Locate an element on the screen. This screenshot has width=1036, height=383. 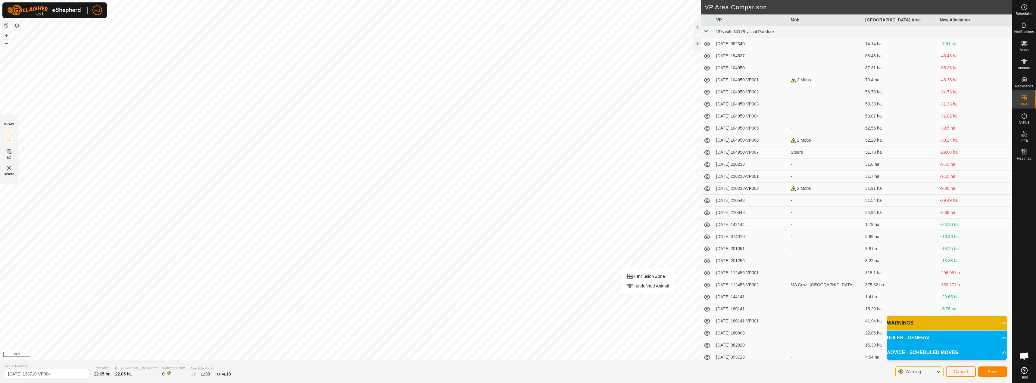
td: -353.27 ha is located at coordinates (975, 285).